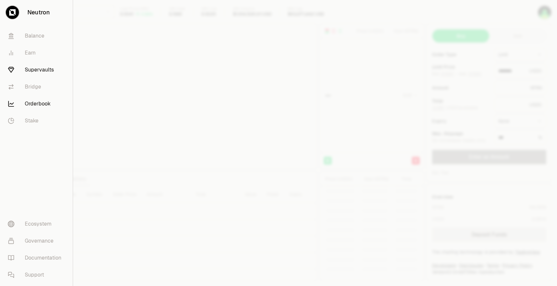  What do you see at coordinates (36, 258) in the screenshot?
I see `a: Documentation` at bounding box center [36, 258].